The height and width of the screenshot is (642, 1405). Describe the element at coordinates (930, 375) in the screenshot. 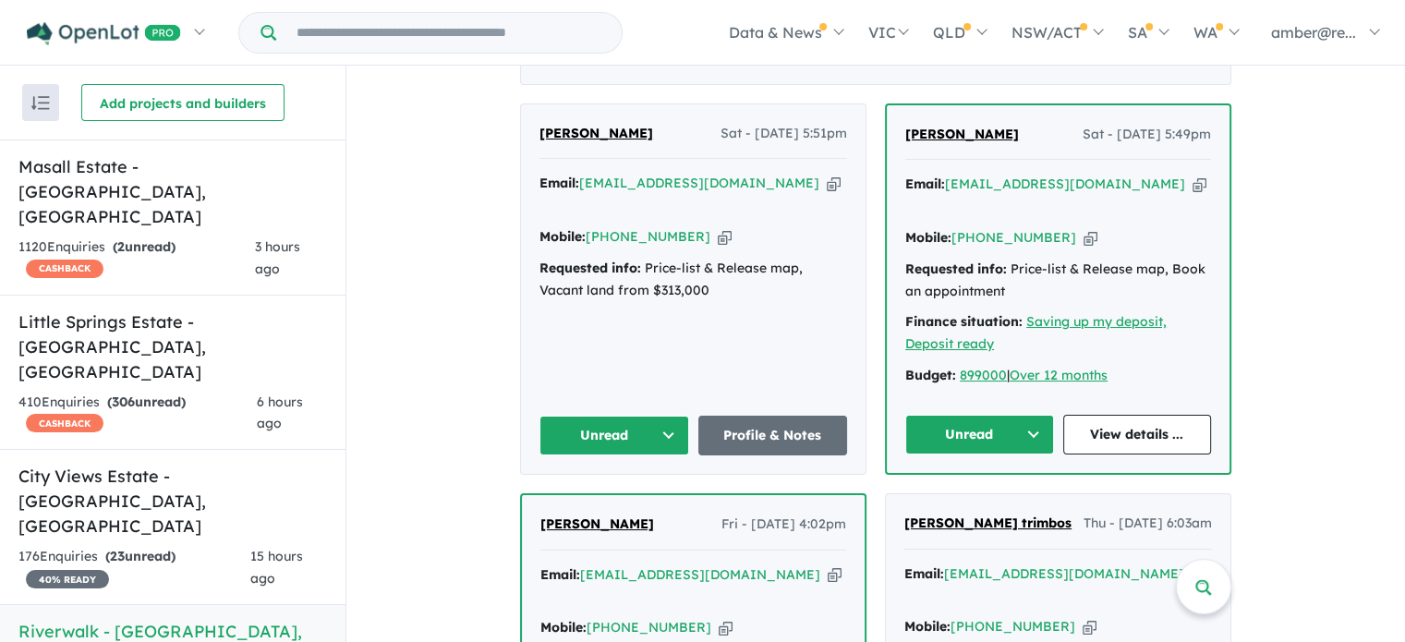

I see `strong: Budget:` at that location.